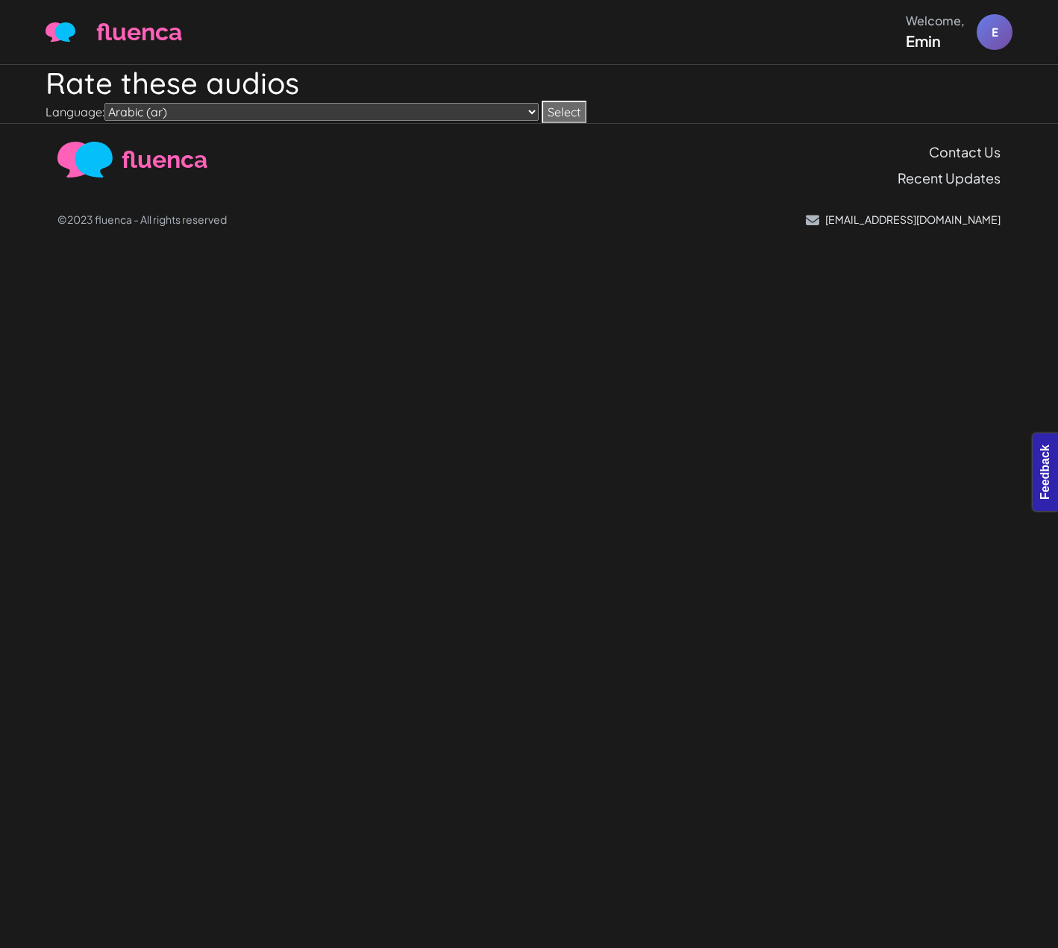 The image size is (1058, 948). Describe the element at coordinates (529, 112) in the screenshot. I see `form: Language:` at that location.